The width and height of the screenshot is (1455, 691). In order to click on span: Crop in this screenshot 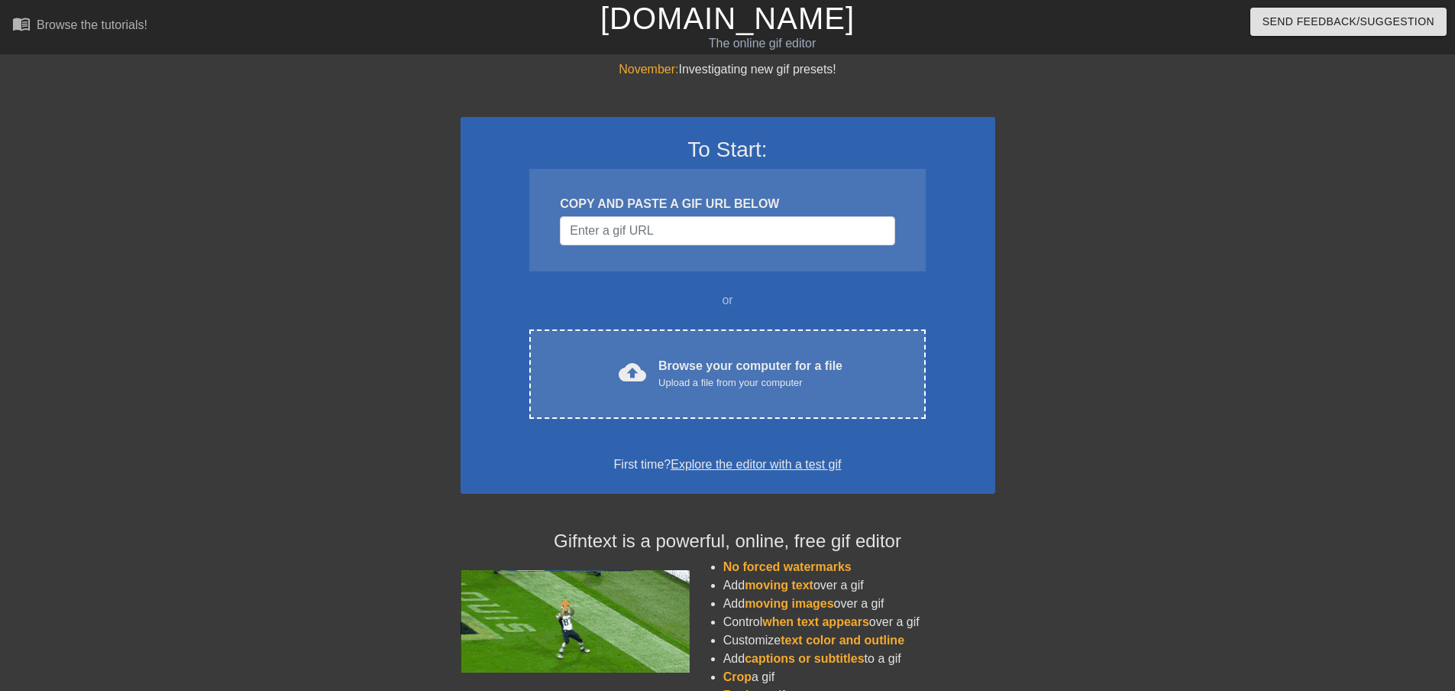, I will do `click(737, 676)`.